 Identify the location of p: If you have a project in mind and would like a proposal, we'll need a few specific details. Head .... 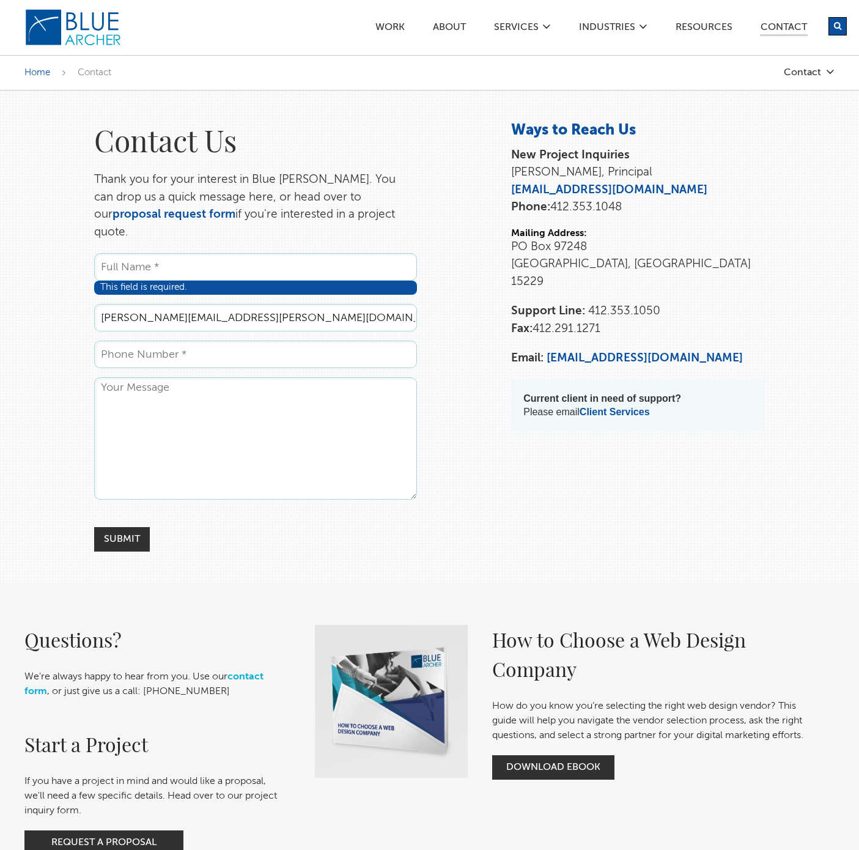
(151, 796).